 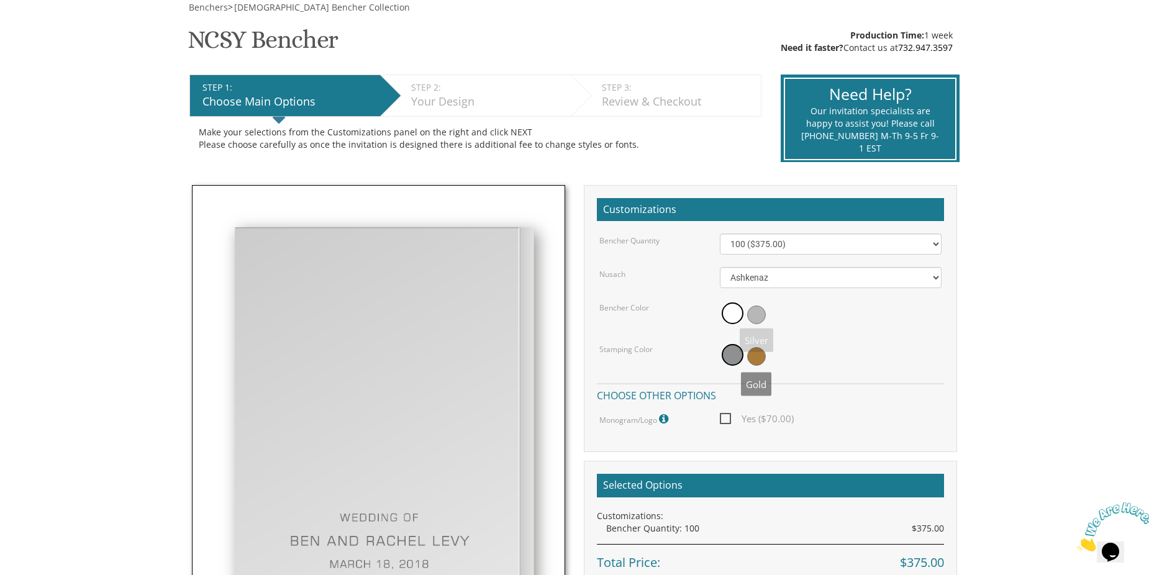 What do you see at coordinates (39, 29) in the screenshot?
I see `div: CloseChat attention grabber` at bounding box center [39, 29].